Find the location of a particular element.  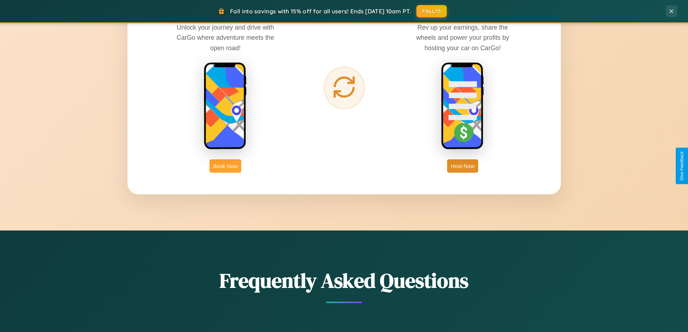

img: host phone is located at coordinates (463, 106).